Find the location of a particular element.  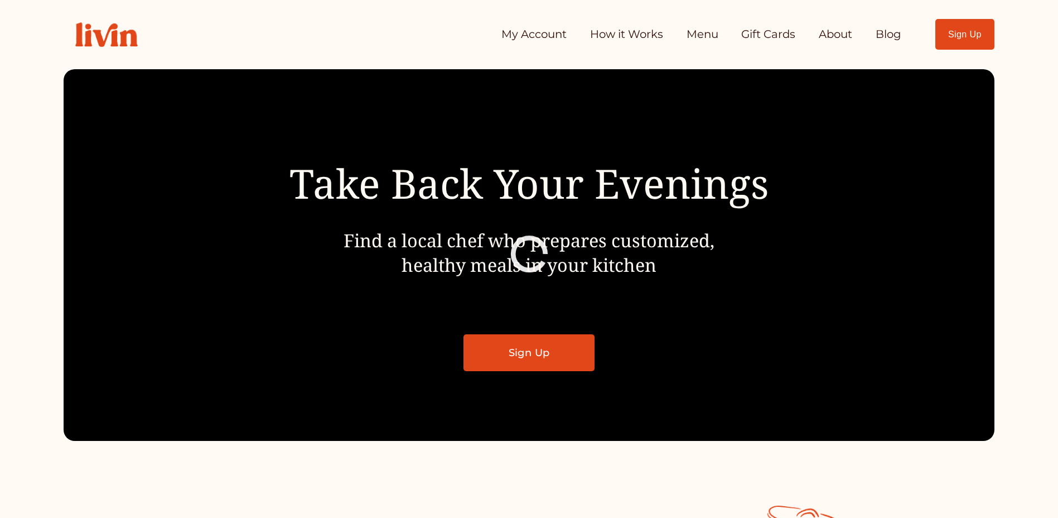

span: Find a local chef who prepares customized, healthy meals in your kitchen is located at coordinates (529, 252).